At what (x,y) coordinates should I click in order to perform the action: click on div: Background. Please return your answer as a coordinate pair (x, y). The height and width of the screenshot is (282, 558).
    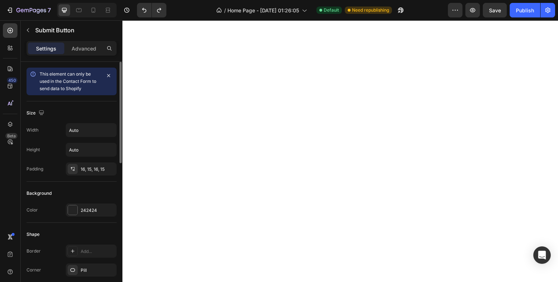
    Looking at the image, I should click on (39, 193).